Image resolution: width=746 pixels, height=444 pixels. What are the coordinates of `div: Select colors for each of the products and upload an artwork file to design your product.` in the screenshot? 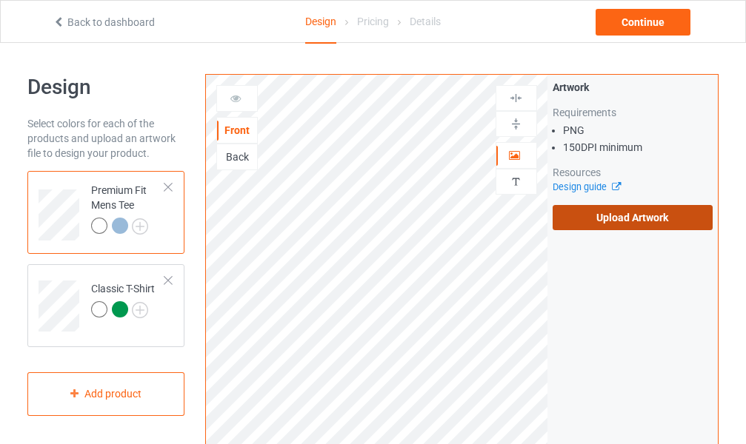 It's located at (106, 138).